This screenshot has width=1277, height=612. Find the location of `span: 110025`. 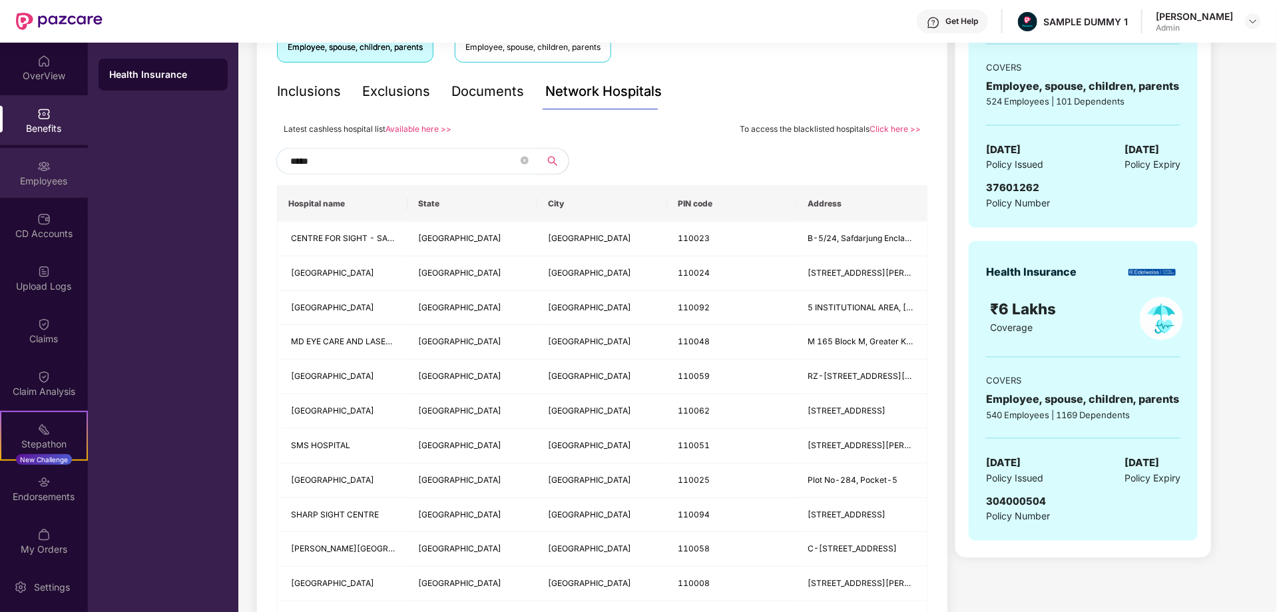

span: 110025 is located at coordinates (694, 479).